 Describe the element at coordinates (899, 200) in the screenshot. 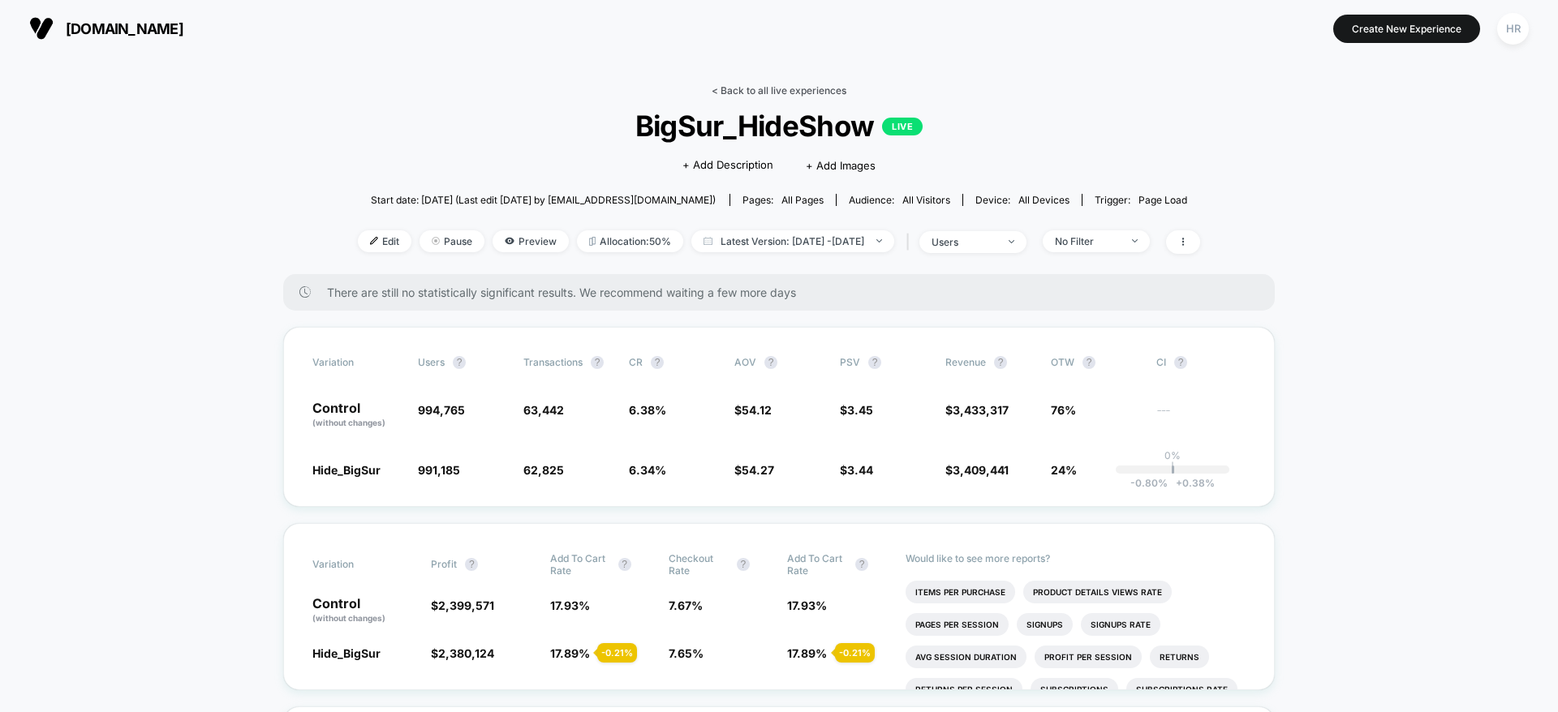

I see `div: Audience:` at that location.